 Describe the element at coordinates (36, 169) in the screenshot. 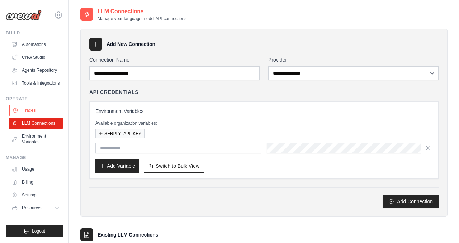

I see `a: Usage` at that location.